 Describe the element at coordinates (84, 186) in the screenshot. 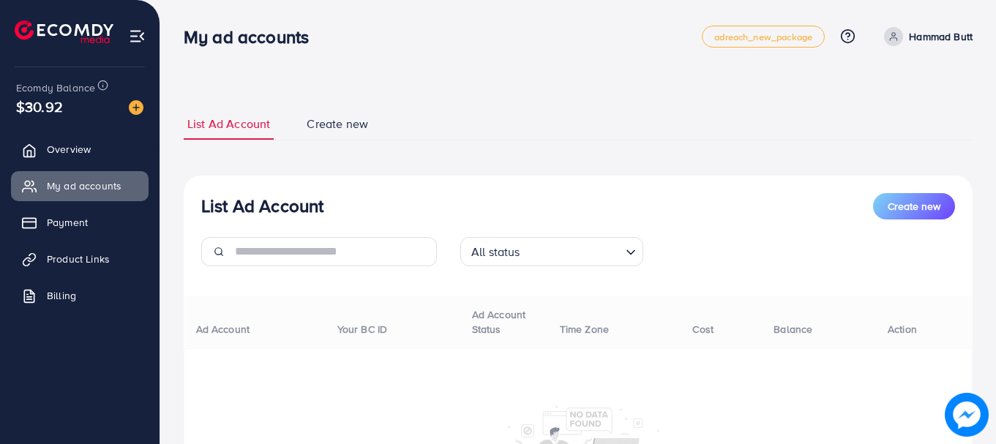

I see `span: My ad accounts` at that location.